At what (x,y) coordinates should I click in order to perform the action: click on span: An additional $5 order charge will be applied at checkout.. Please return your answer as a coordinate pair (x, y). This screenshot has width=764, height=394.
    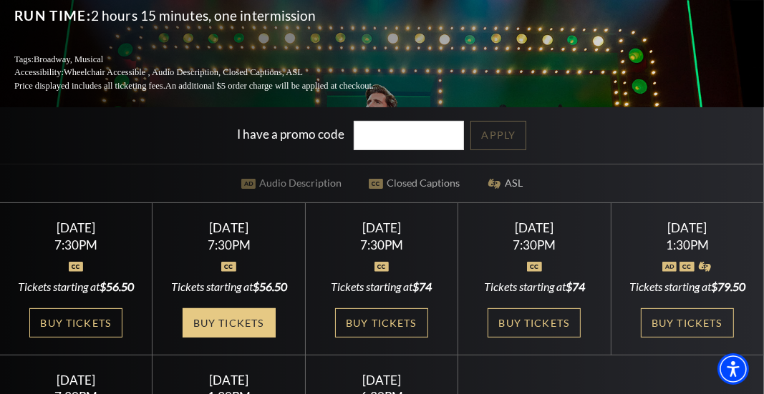
    Looking at the image, I should click on (269, 86).